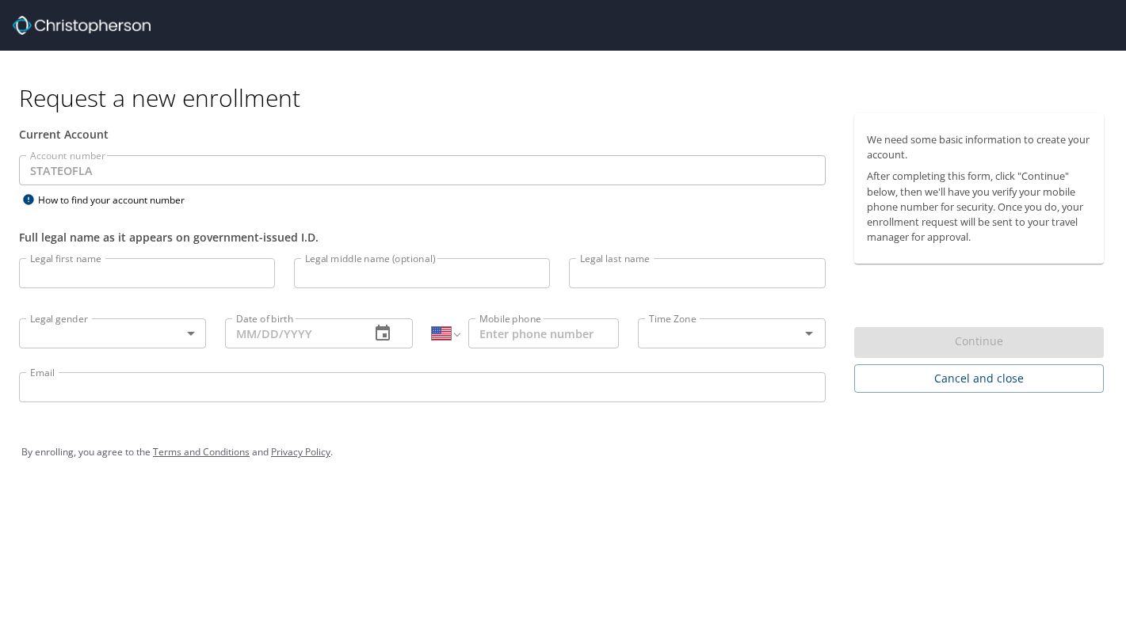 The image size is (1126, 624). I want to click on div: How to find your account number, so click(118, 200).